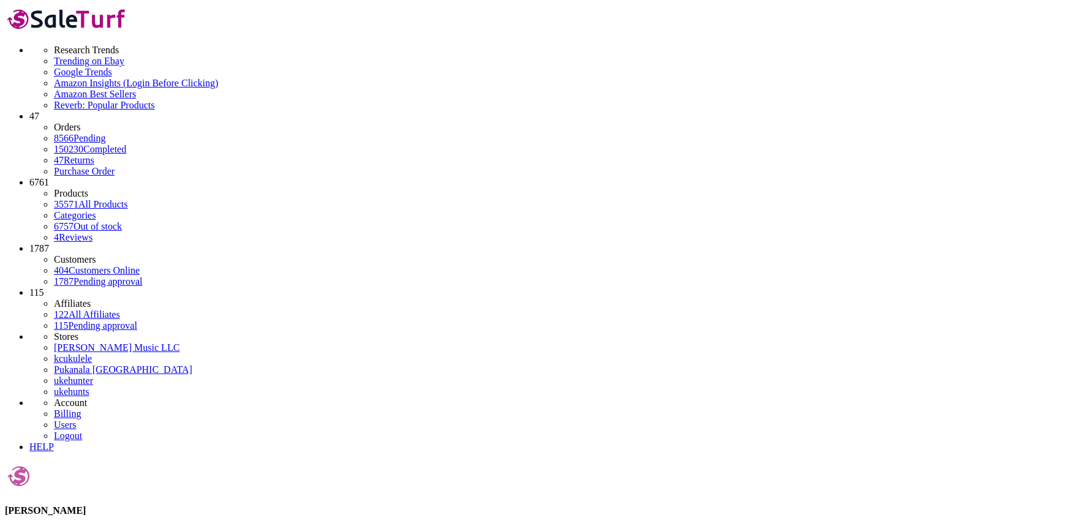 The image size is (1069, 526). What do you see at coordinates (42, 446) in the screenshot?
I see `a: HELP` at bounding box center [42, 446].